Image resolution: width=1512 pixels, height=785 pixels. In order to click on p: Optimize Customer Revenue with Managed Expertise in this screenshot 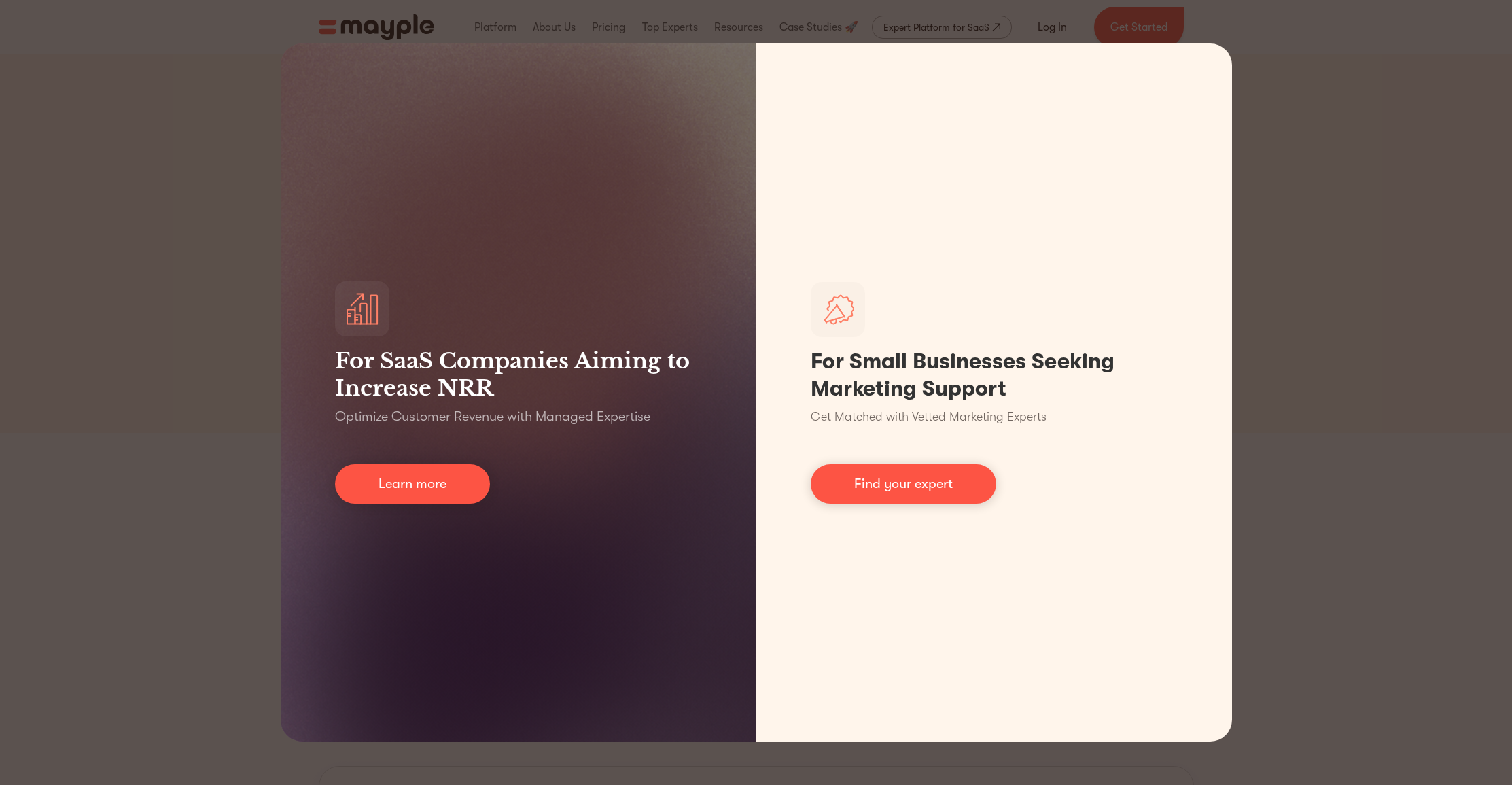, I will do `click(493, 417)`.